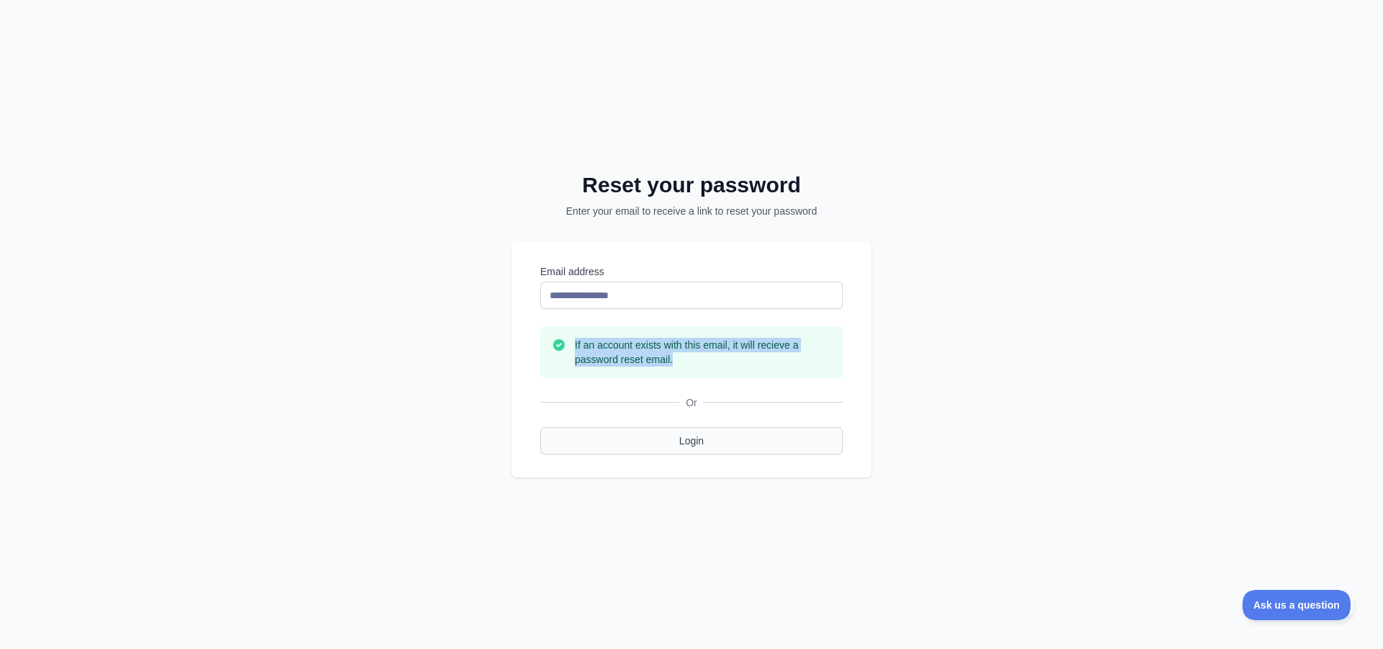 The height and width of the screenshot is (649, 1383). What do you see at coordinates (692, 441) in the screenshot?
I see `a: Login` at bounding box center [692, 441].